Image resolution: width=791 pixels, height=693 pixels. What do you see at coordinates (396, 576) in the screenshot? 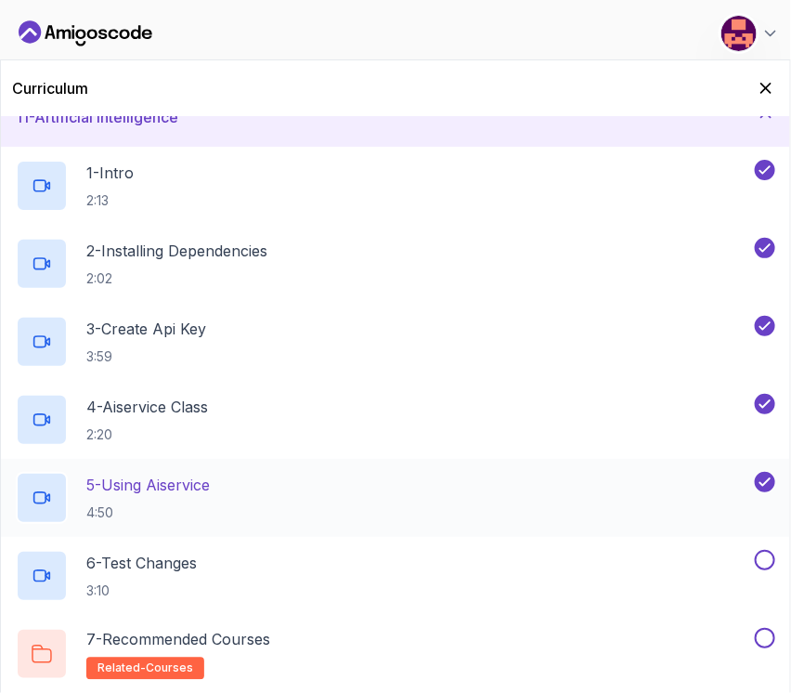
I see `button: 6-Test Changes3:10` at bounding box center [396, 576].